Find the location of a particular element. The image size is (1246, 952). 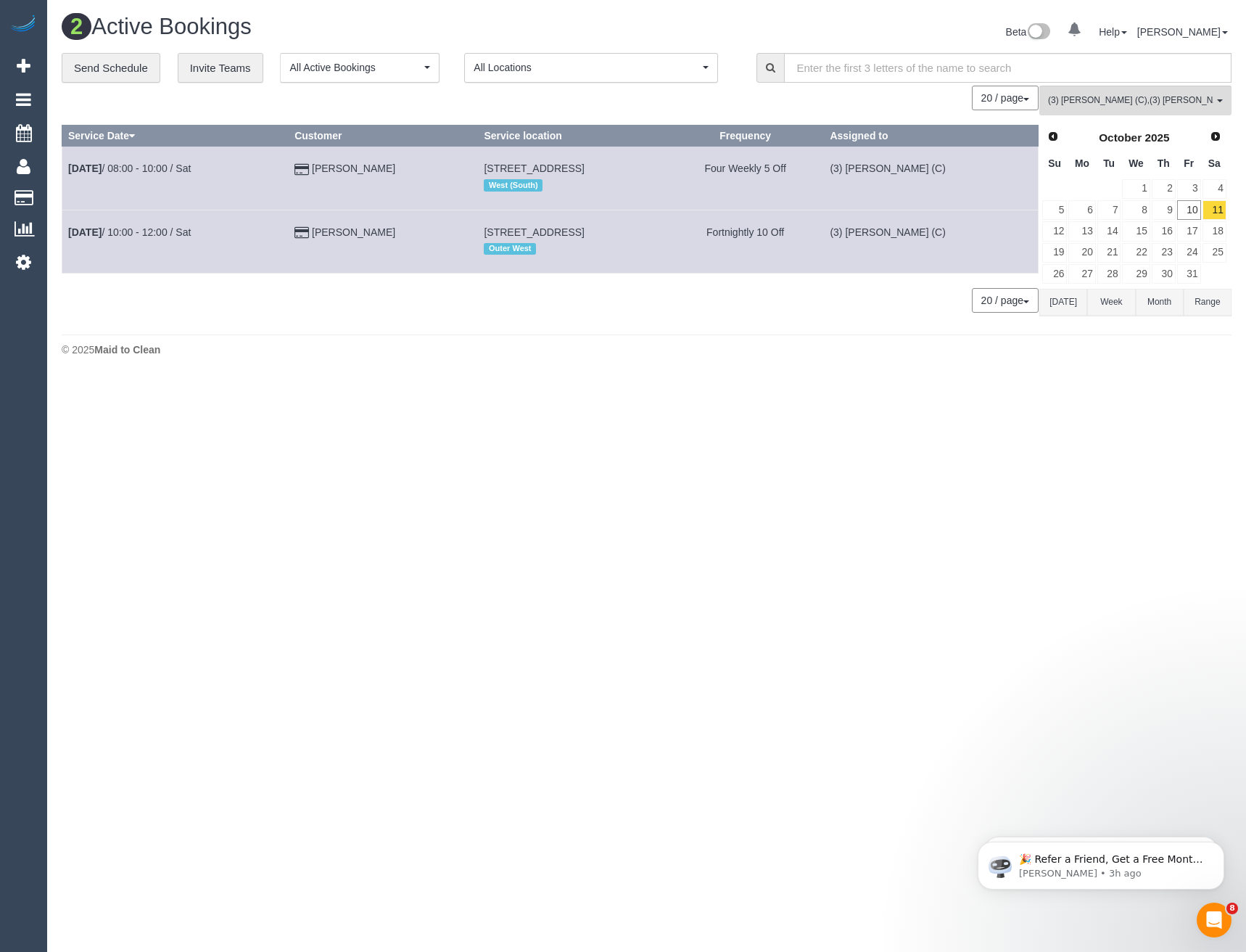

a: Beta is located at coordinates (1028, 32).